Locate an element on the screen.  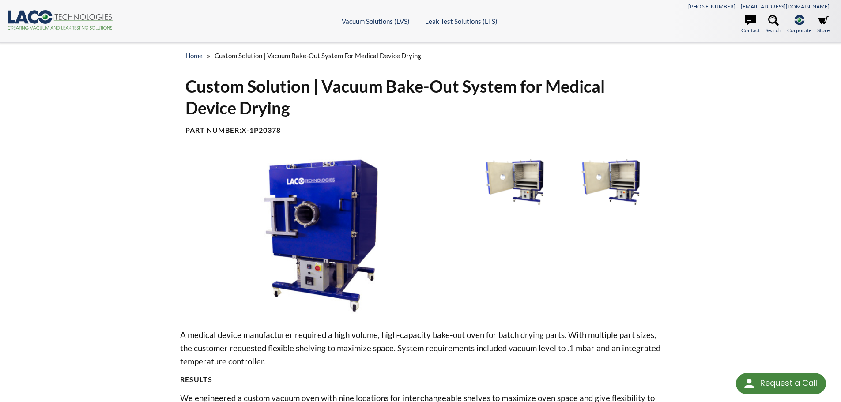
img: Vacuum Bake-out System image is located at coordinates (321, 235).